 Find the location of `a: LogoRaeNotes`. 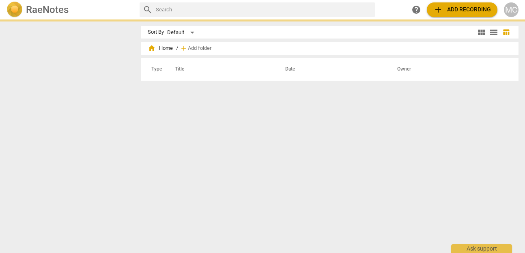

a: LogoRaeNotes is located at coordinates (70, 10).